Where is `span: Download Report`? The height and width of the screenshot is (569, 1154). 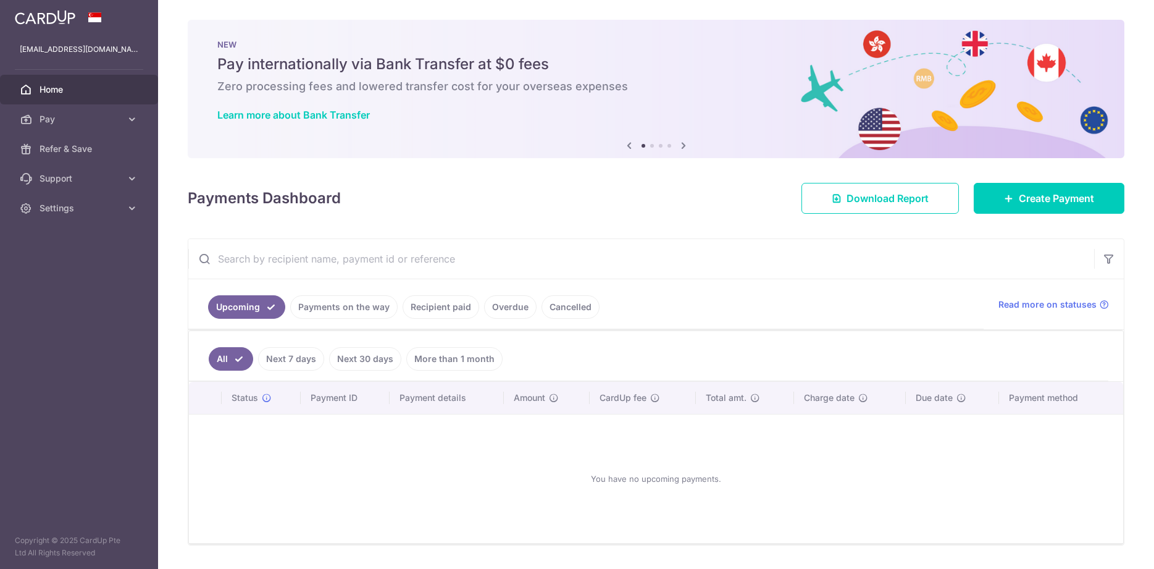
span: Download Report is located at coordinates (888, 198).